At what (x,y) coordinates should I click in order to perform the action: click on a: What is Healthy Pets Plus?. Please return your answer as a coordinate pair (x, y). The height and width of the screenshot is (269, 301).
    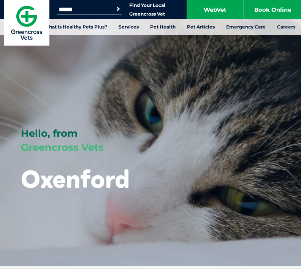
    Looking at the image, I should click on (75, 27).